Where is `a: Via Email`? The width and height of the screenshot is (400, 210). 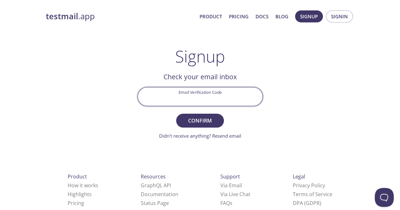 a: Via Email is located at coordinates (231, 186).